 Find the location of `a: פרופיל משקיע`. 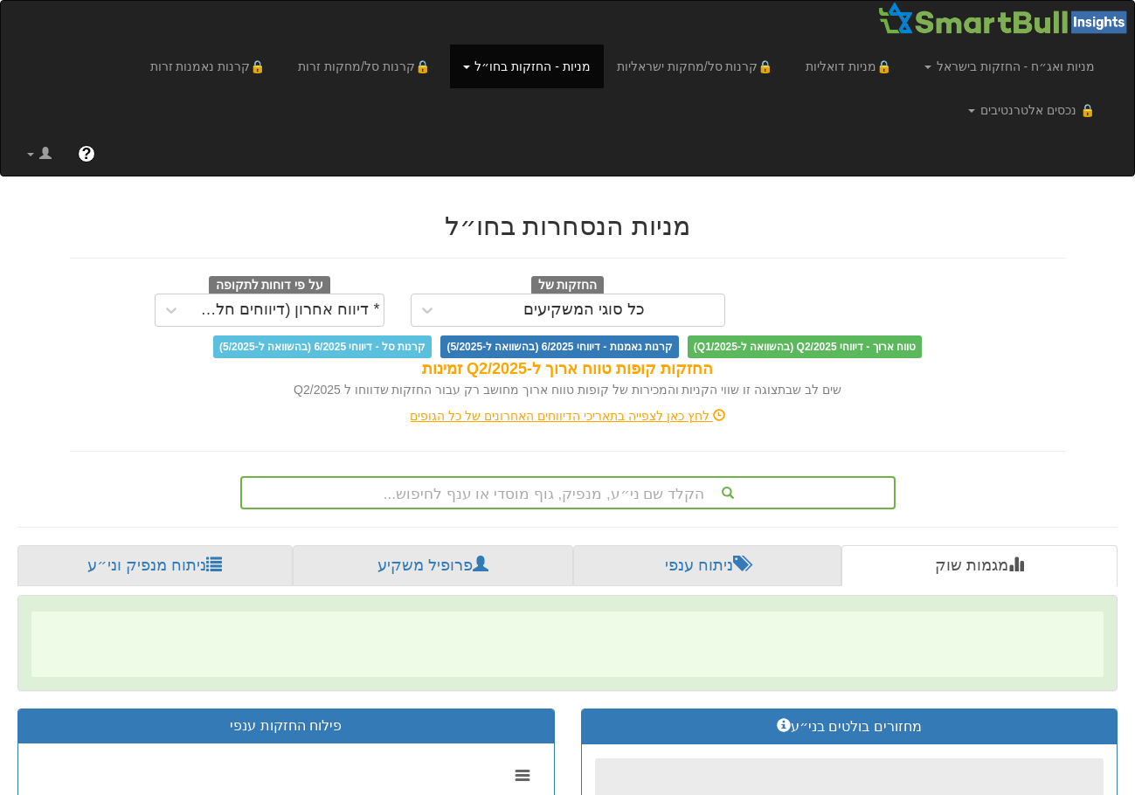

a: פרופיל משקיע is located at coordinates (433, 566).